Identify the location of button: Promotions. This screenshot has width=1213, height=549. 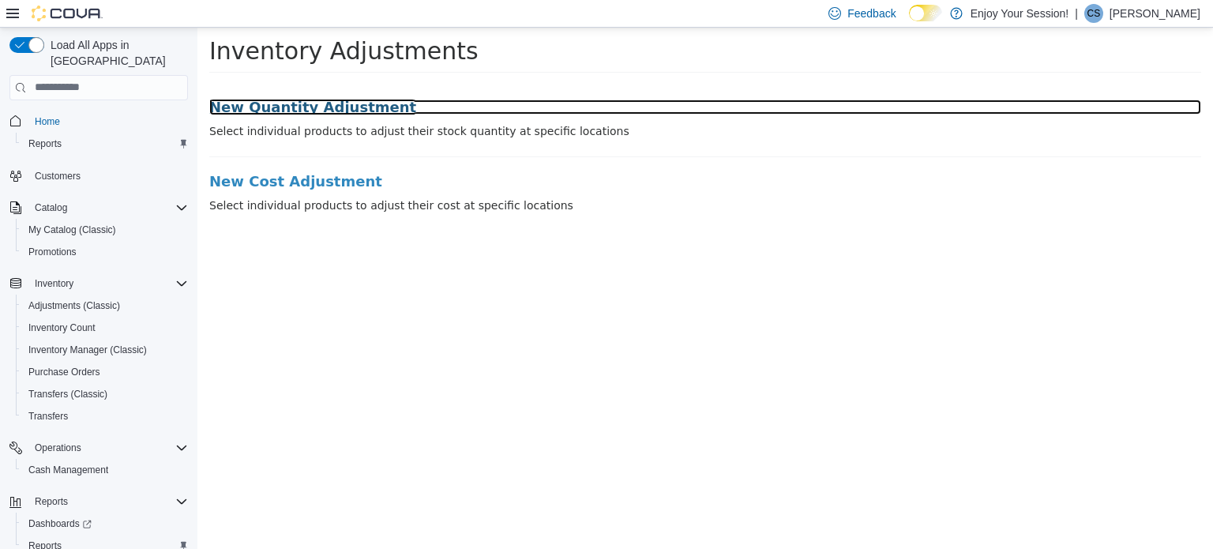
(105, 252).